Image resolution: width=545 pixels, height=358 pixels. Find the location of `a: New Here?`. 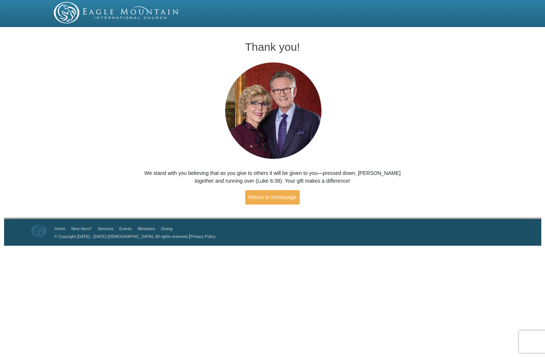

a: New Here? is located at coordinates (81, 229).